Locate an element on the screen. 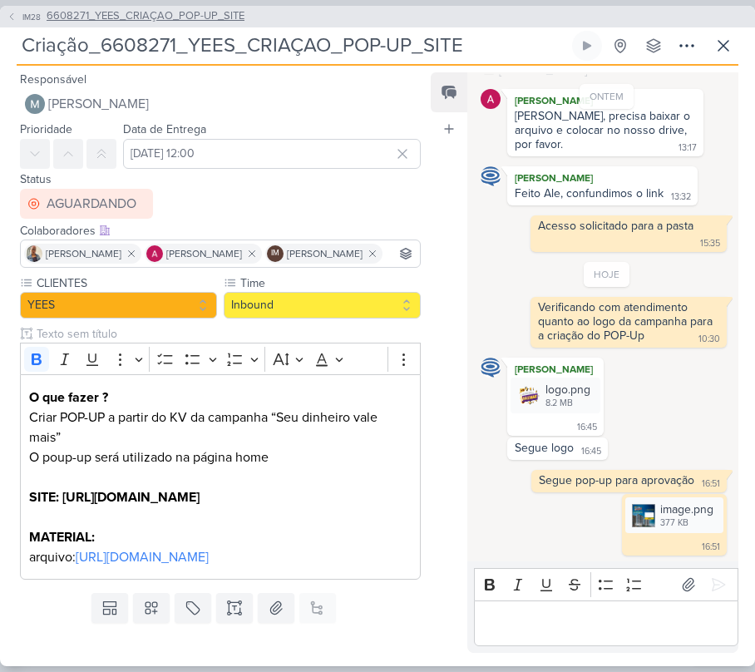  div: 13:17 is located at coordinates (688, 148).